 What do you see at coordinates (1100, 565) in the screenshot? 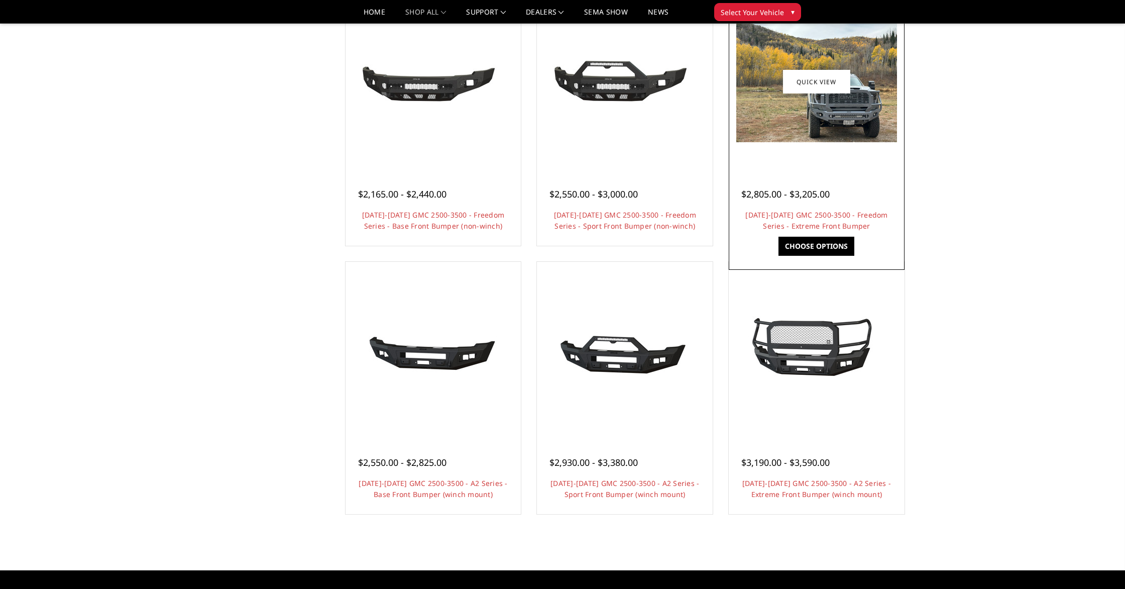
I see `div: Chat Widget` at bounding box center [1100, 565].